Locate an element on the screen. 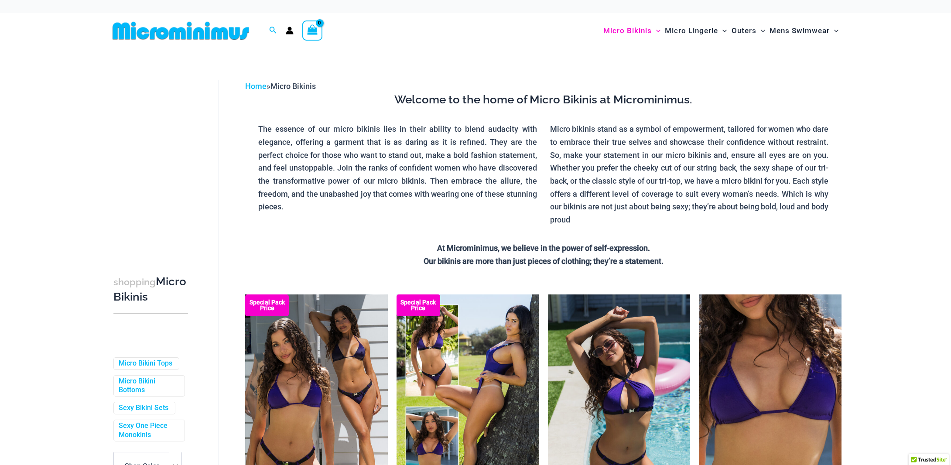 The image size is (951, 465). h3: Micro Bikinis is located at coordinates (151, 289).